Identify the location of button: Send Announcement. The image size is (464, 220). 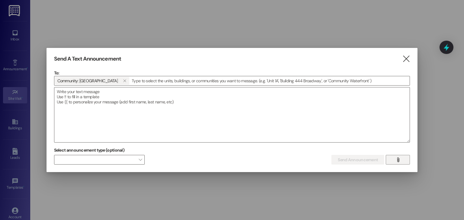
(357, 160).